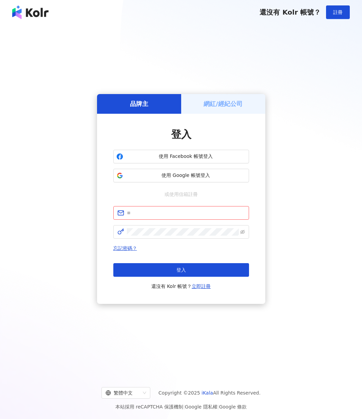 The height and width of the screenshot is (419, 362). I want to click on img: logo, so click(30, 12).